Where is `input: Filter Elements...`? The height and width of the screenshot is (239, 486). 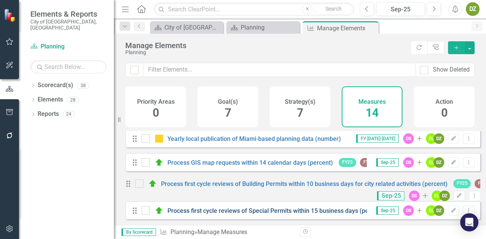
input: Filter Elements... is located at coordinates (279, 70).